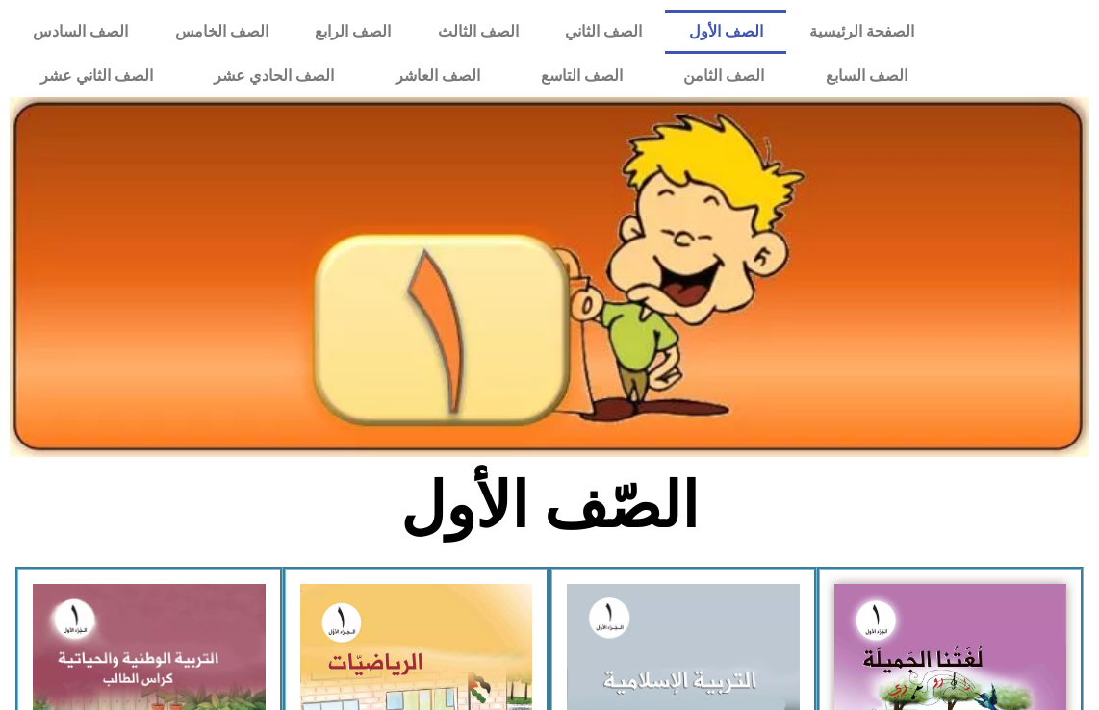 The width and height of the screenshot is (1099, 710). I want to click on a: الصف الثالث, so click(477, 32).